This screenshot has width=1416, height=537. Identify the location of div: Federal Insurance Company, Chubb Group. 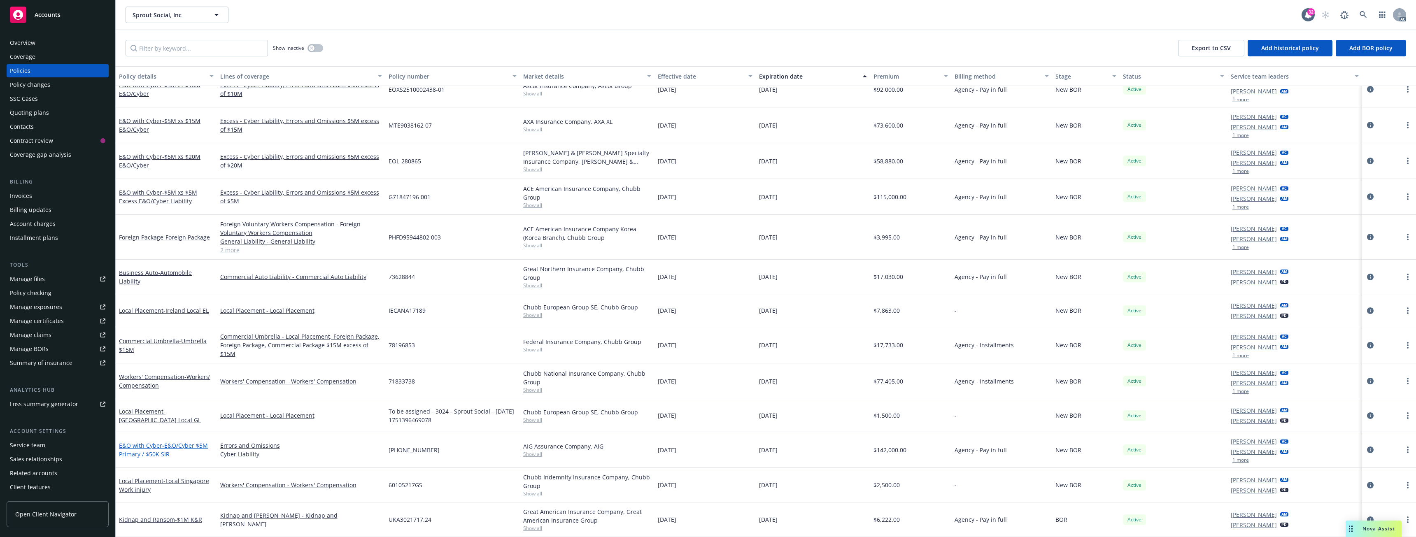
(587, 342).